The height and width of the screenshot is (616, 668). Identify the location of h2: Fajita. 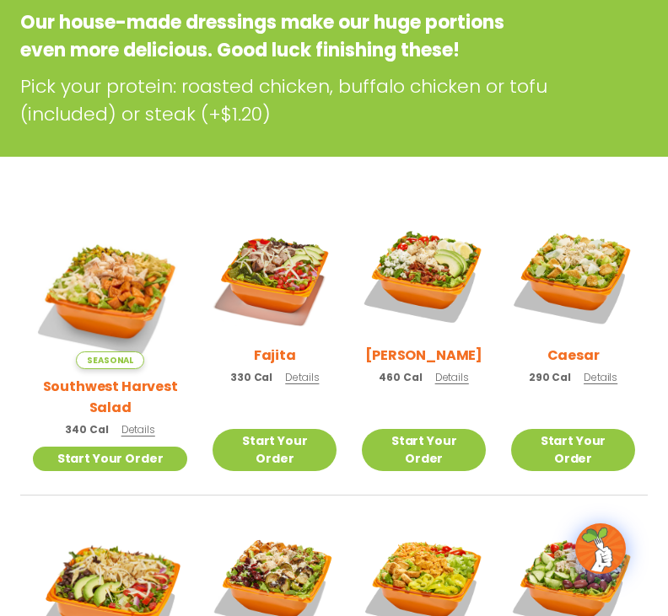
(275, 355).